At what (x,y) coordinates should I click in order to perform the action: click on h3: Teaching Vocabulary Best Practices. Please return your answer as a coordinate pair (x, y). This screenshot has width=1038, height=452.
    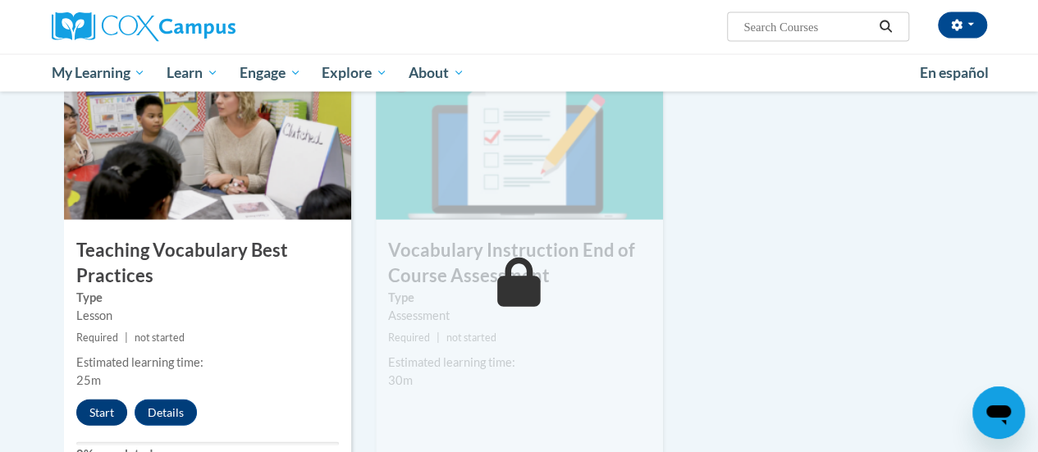
    Looking at the image, I should click on (208, 263).